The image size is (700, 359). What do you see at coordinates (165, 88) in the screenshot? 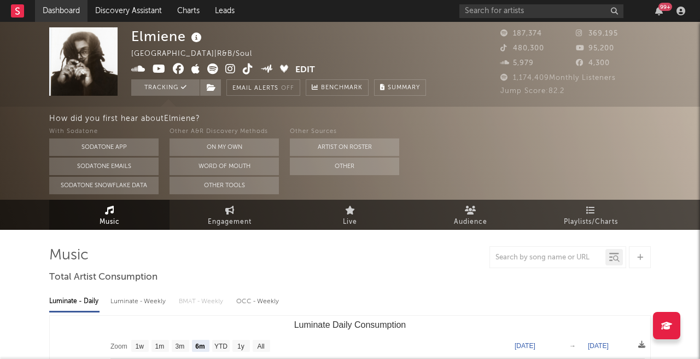
I see `button: Tracking` at bounding box center [165, 88].